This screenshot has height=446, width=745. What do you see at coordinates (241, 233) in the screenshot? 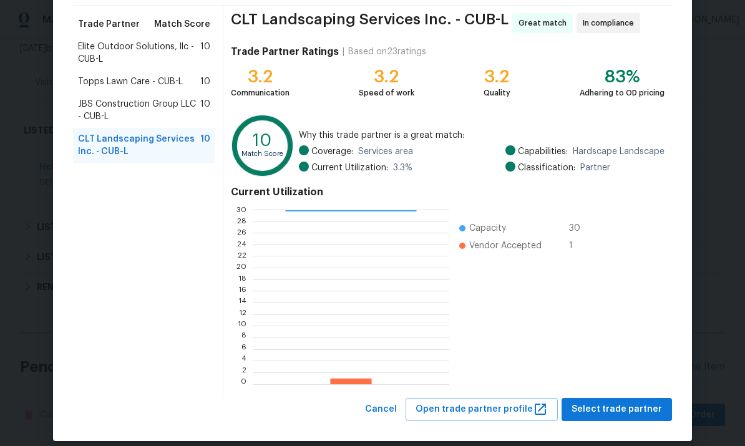
I see `text: 26` at bounding box center [241, 233].